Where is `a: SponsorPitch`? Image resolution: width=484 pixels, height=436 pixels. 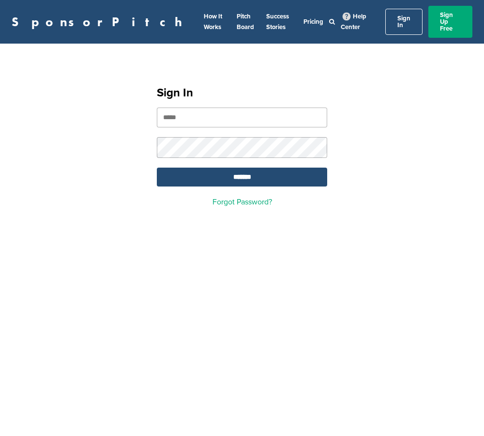 a: SponsorPitch is located at coordinates (100, 22).